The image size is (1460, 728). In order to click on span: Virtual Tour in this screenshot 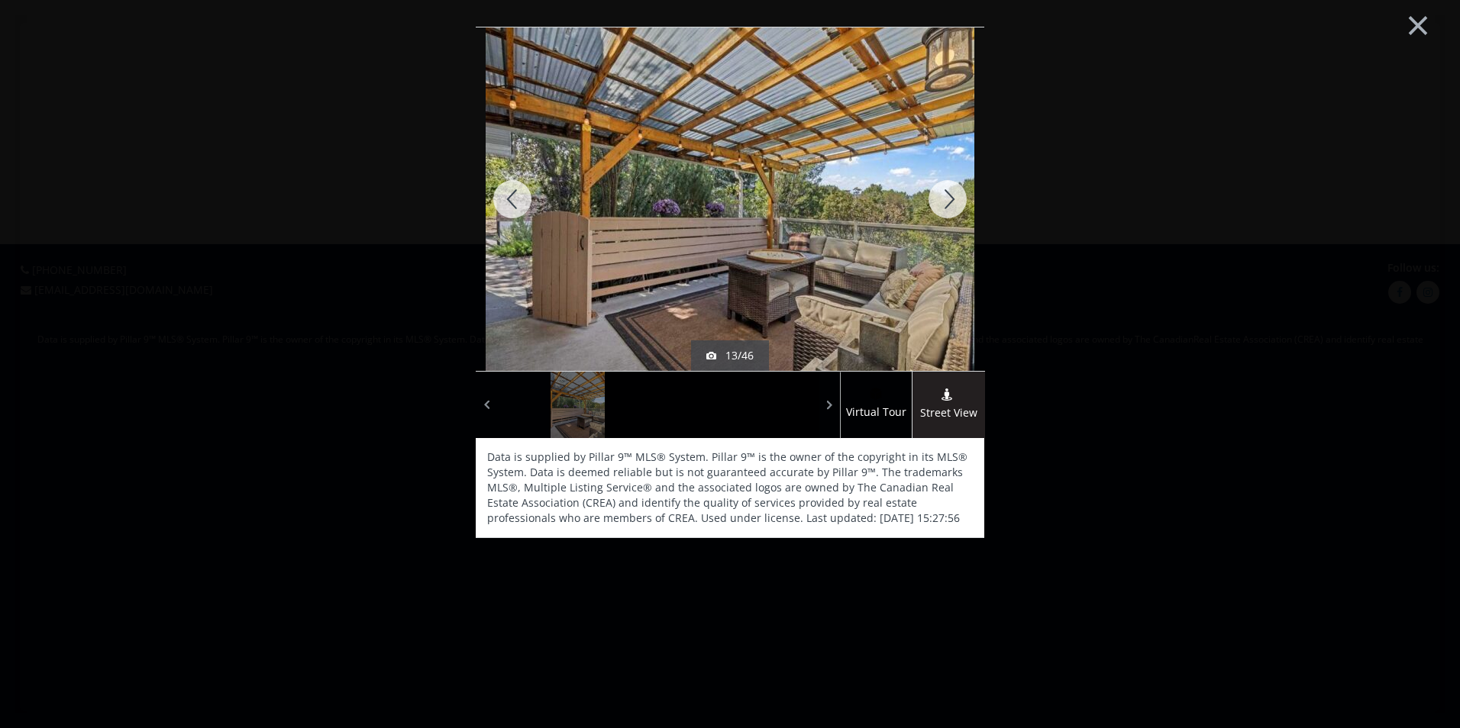, I will do `click(876, 412)`.